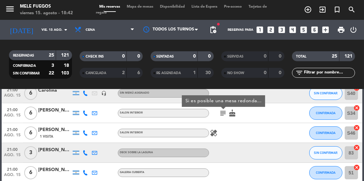 The width and height of the screenshot is (364, 181). I want to click on i: arrow_drop_down, so click(66, 30).